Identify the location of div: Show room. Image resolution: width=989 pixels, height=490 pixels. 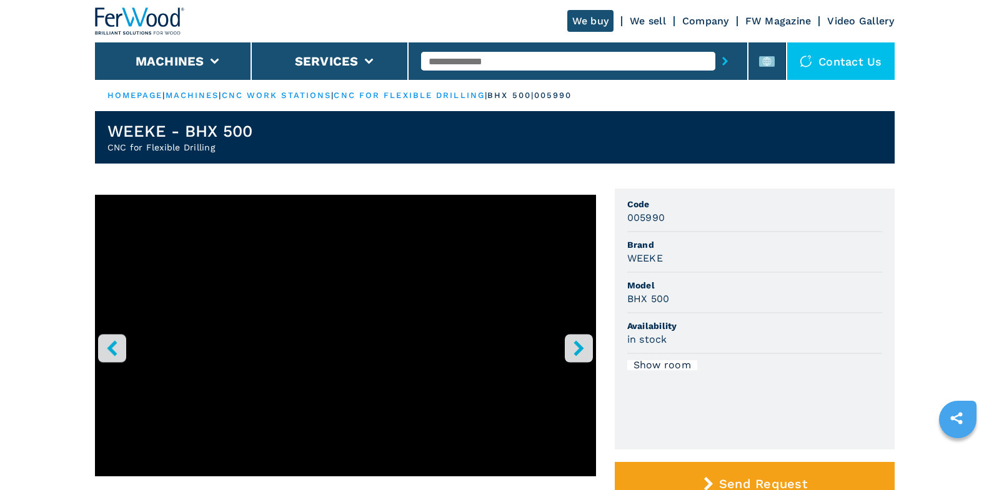
(662, 365).